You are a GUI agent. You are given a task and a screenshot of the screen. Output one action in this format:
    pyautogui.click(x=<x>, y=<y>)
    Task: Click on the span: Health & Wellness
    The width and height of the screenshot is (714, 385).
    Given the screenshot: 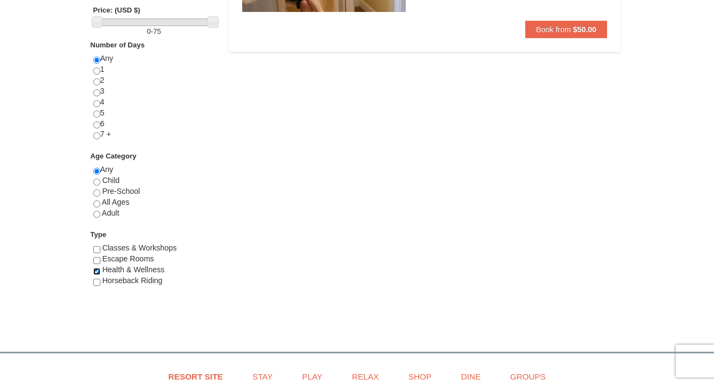 What is the action you would take?
    pyautogui.click(x=133, y=270)
    